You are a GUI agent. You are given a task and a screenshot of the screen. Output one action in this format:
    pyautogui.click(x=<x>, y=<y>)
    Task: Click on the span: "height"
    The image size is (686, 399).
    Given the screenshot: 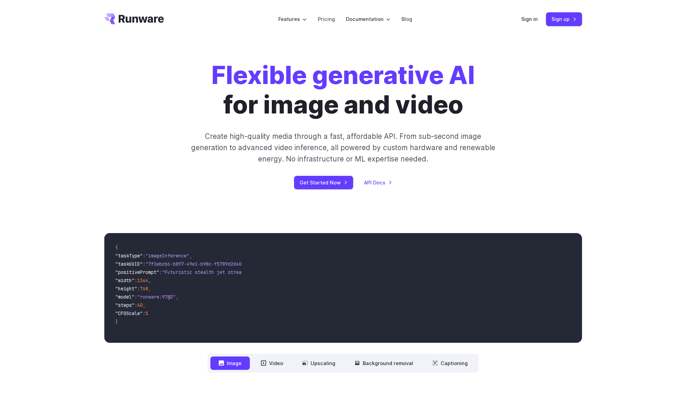 What is the action you would take?
    pyautogui.click(x=126, y=289)
    